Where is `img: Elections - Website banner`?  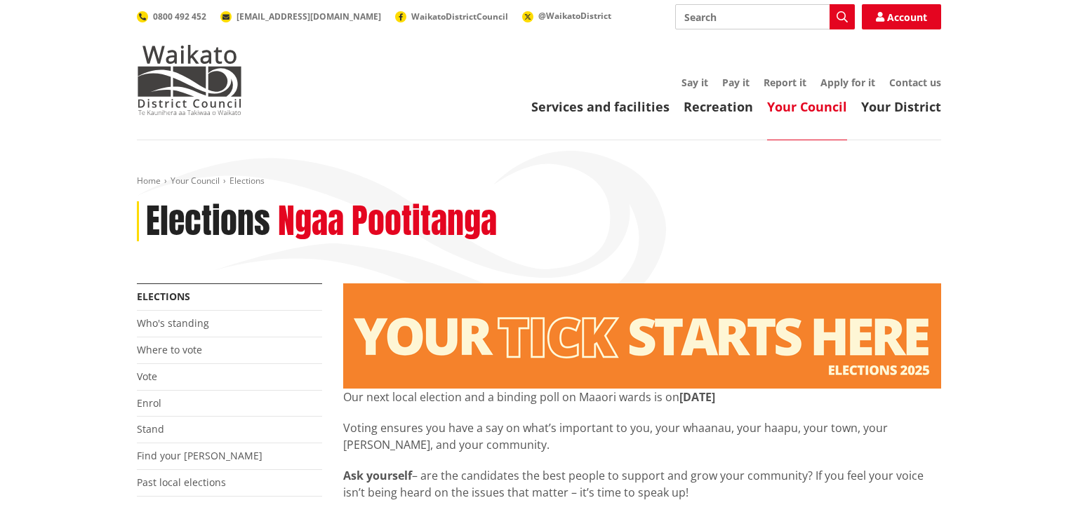 img: Elections - Website banner is located at coordinates (642, 336).